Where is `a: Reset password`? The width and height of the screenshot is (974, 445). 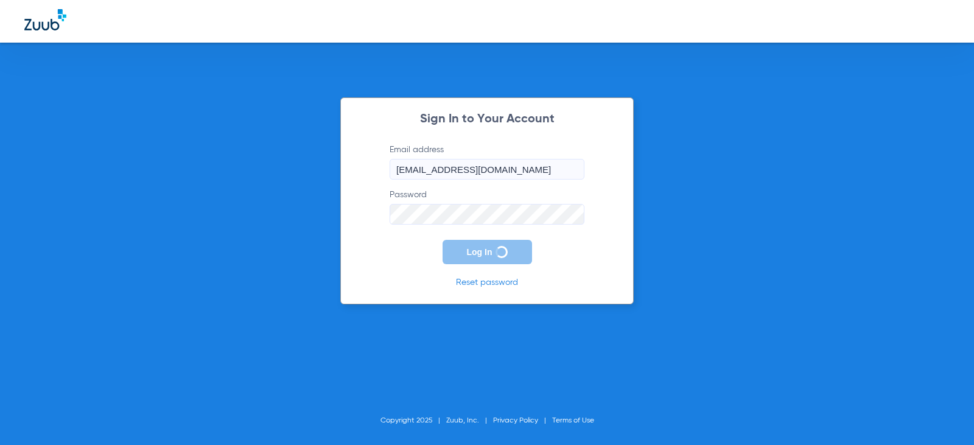 a: Reset password is located at coordinates (487, 283).